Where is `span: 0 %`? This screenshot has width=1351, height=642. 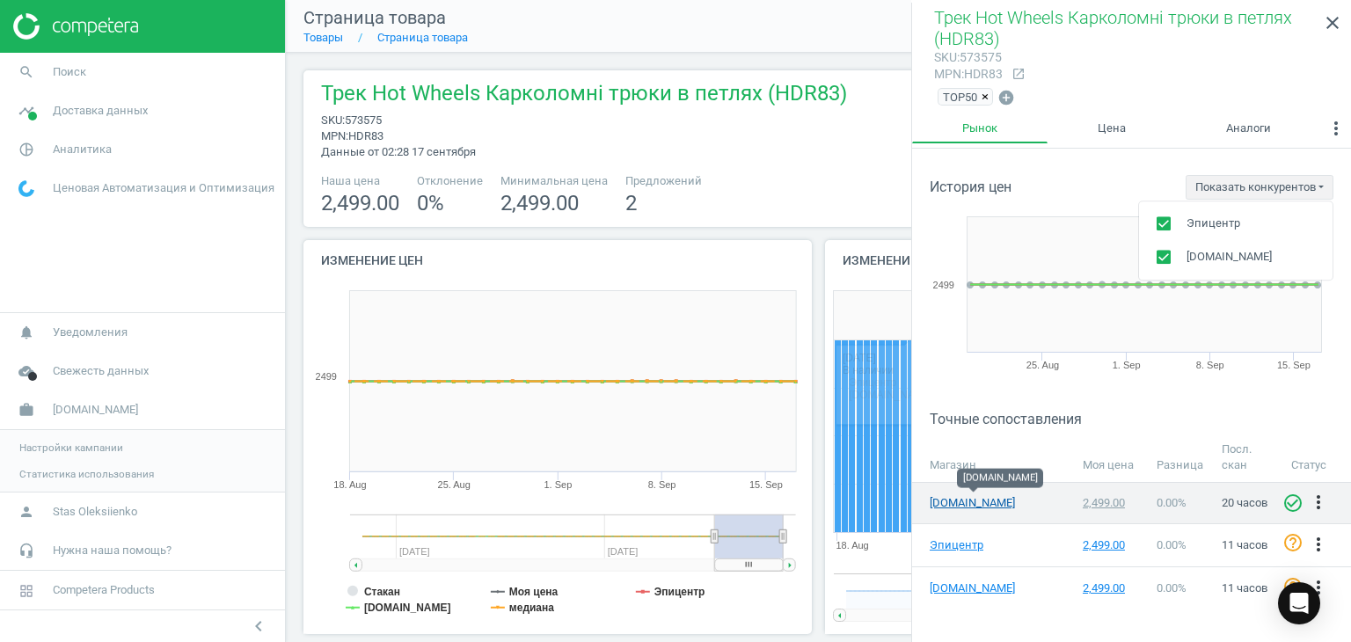 span: 0 % is located at coordinates (430, 203).